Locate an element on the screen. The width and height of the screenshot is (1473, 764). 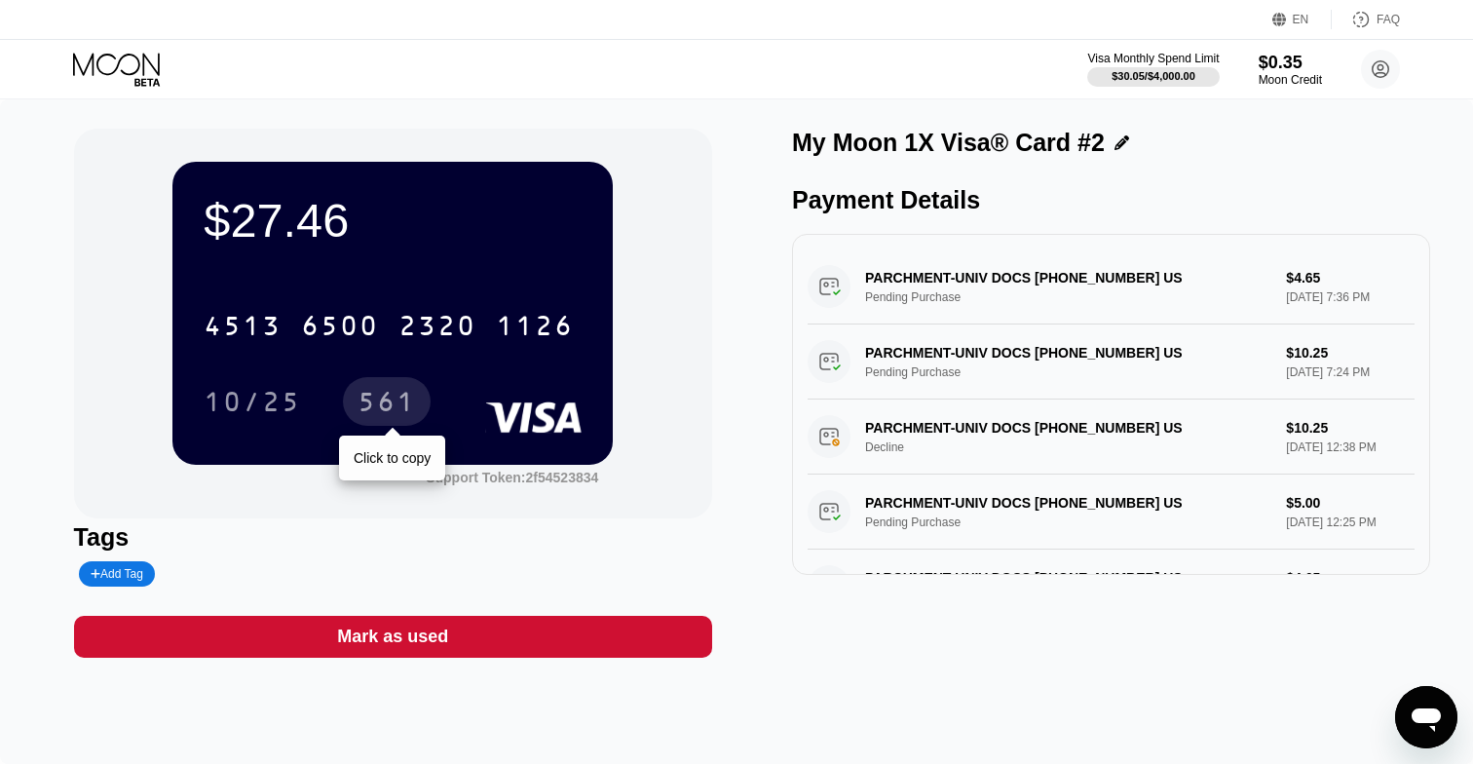
div: 4513650023201126 is located at coordinates (389, 325).